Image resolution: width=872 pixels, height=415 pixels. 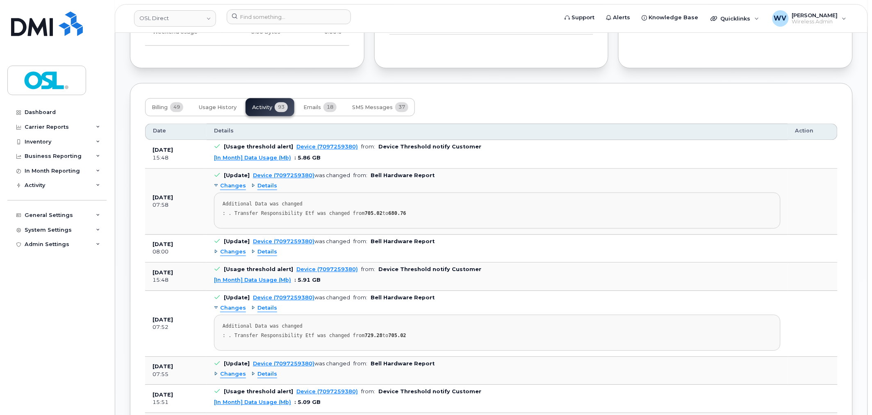 What do you see at coordinates (584, 18) in the screenshot?
I see `span: Support` at bounding box center [584, 18].